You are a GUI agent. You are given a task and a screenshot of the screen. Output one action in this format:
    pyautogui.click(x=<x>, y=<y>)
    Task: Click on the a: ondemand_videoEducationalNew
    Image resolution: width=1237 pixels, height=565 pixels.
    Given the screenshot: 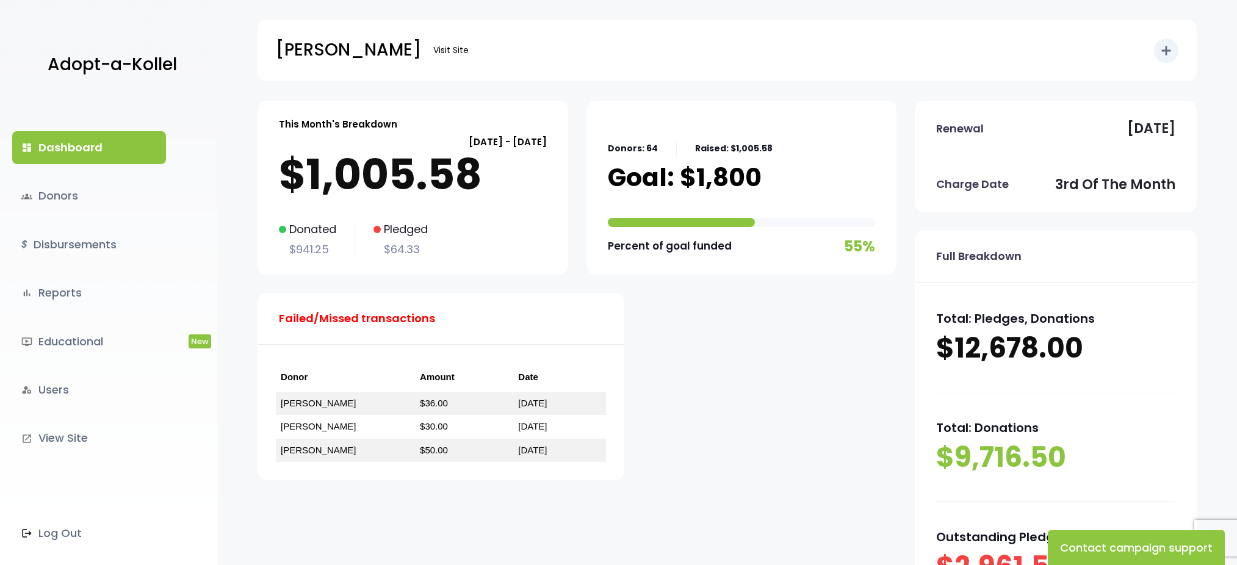 What is the action you would take?
    pyautogui.click(x=89, y=342)
    